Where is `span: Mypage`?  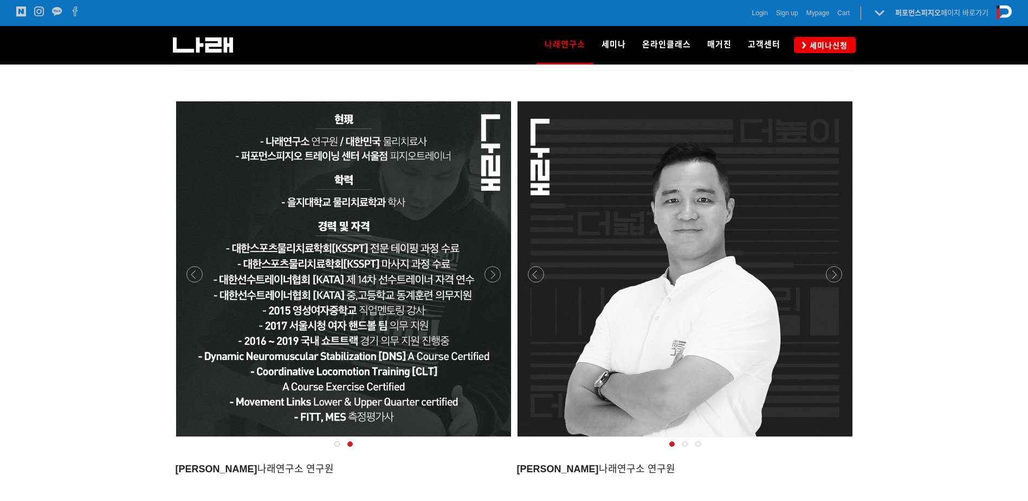
span: Mypage is located at coordinates (817, 13).